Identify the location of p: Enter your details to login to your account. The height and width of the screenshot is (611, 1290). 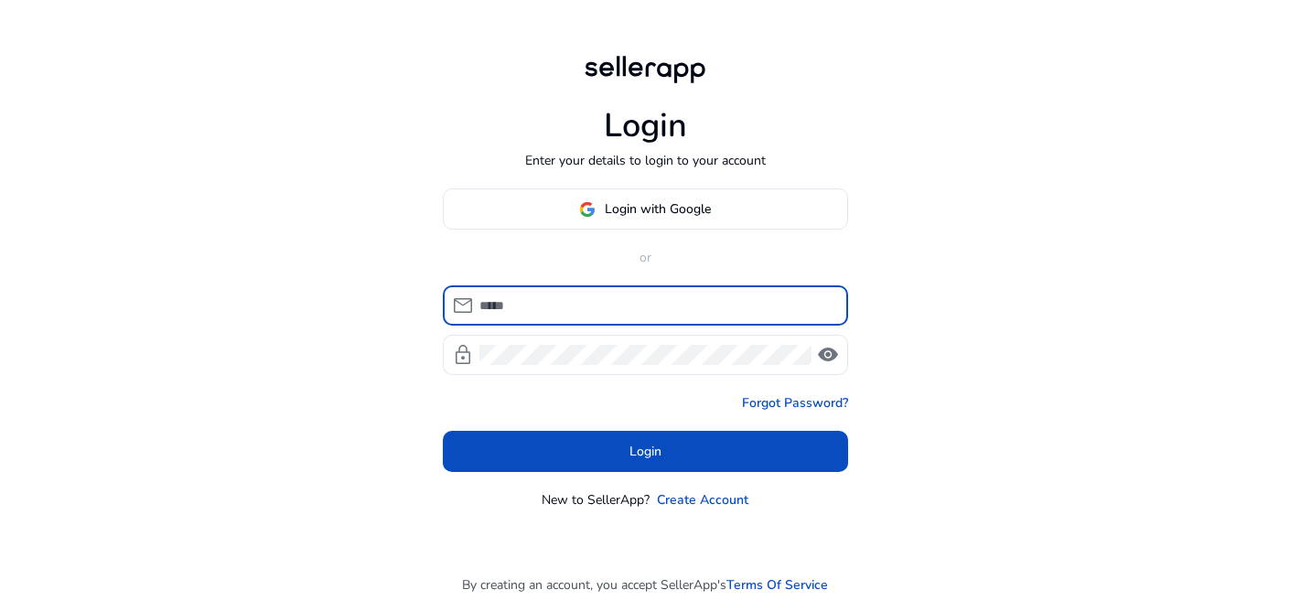
(645, 160).